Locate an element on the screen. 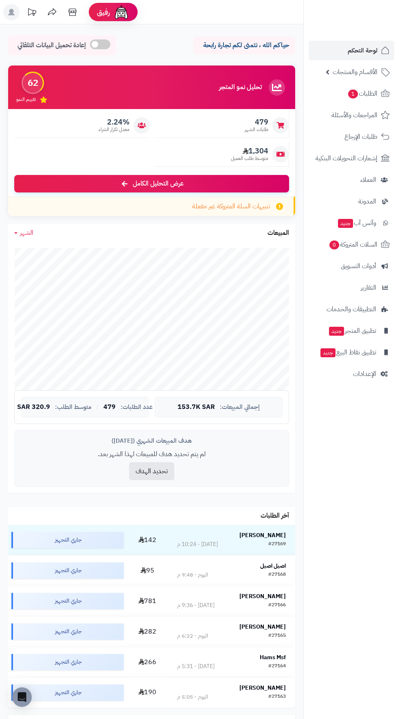  span: تطبيق المتجر is located at coordinates (352, 331).